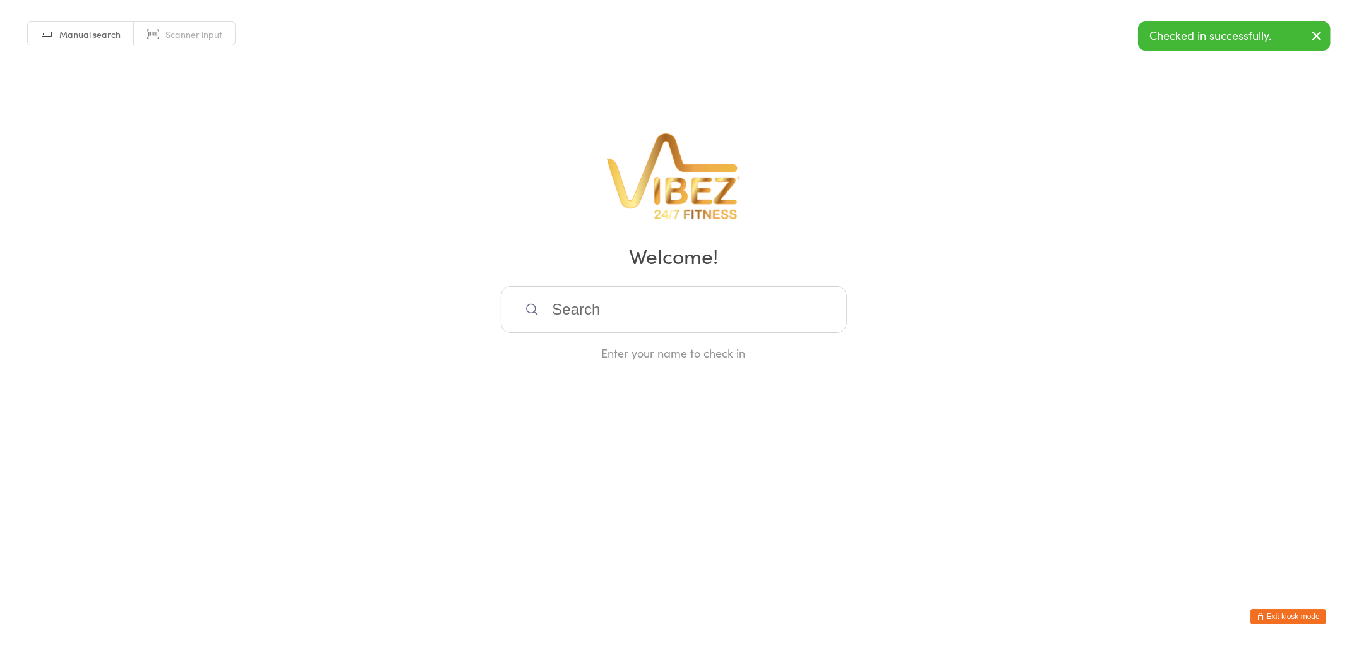 This screenshot has width=1347, height=645. I want to click on input: Search, so click(674, 309).